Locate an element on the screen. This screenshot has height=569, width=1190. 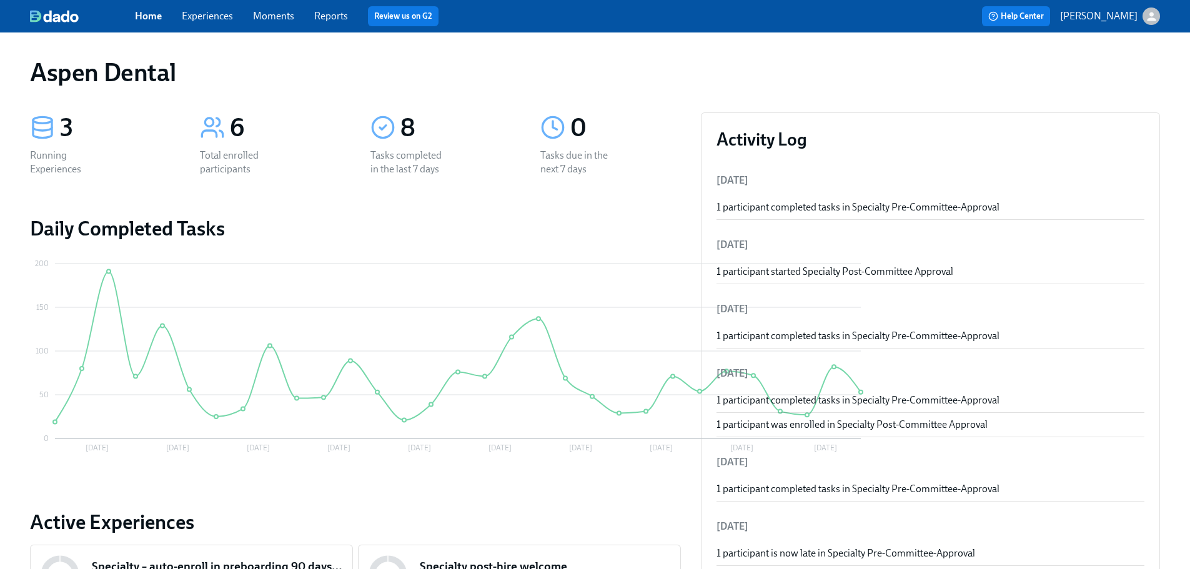
tspan: 50 is located at coordinates (44, 395).